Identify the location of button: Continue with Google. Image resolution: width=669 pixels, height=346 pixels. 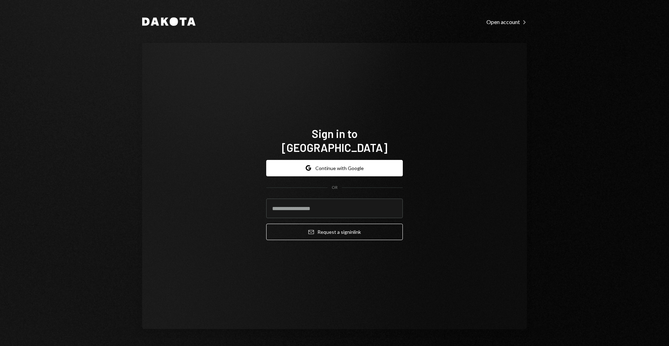
(335, 168).